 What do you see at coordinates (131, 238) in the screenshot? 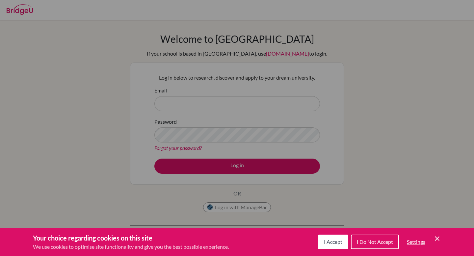
I see `h3: Your choice regarding cookies on this site` at bounding box center [131, 238].